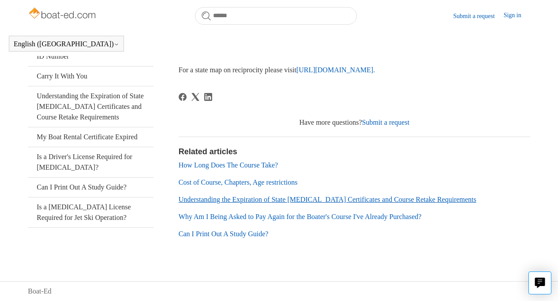  I want to click on a: Why Am I Being Asked to Pay Again for the Boater's Course I've Already Purchased?, so click(300, 217).